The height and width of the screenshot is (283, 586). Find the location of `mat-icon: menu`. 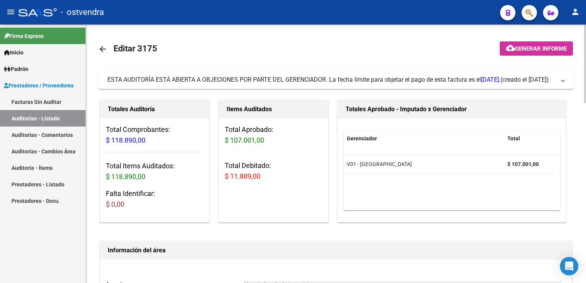

mat-icon: menu is located at coordinates (11, 12).